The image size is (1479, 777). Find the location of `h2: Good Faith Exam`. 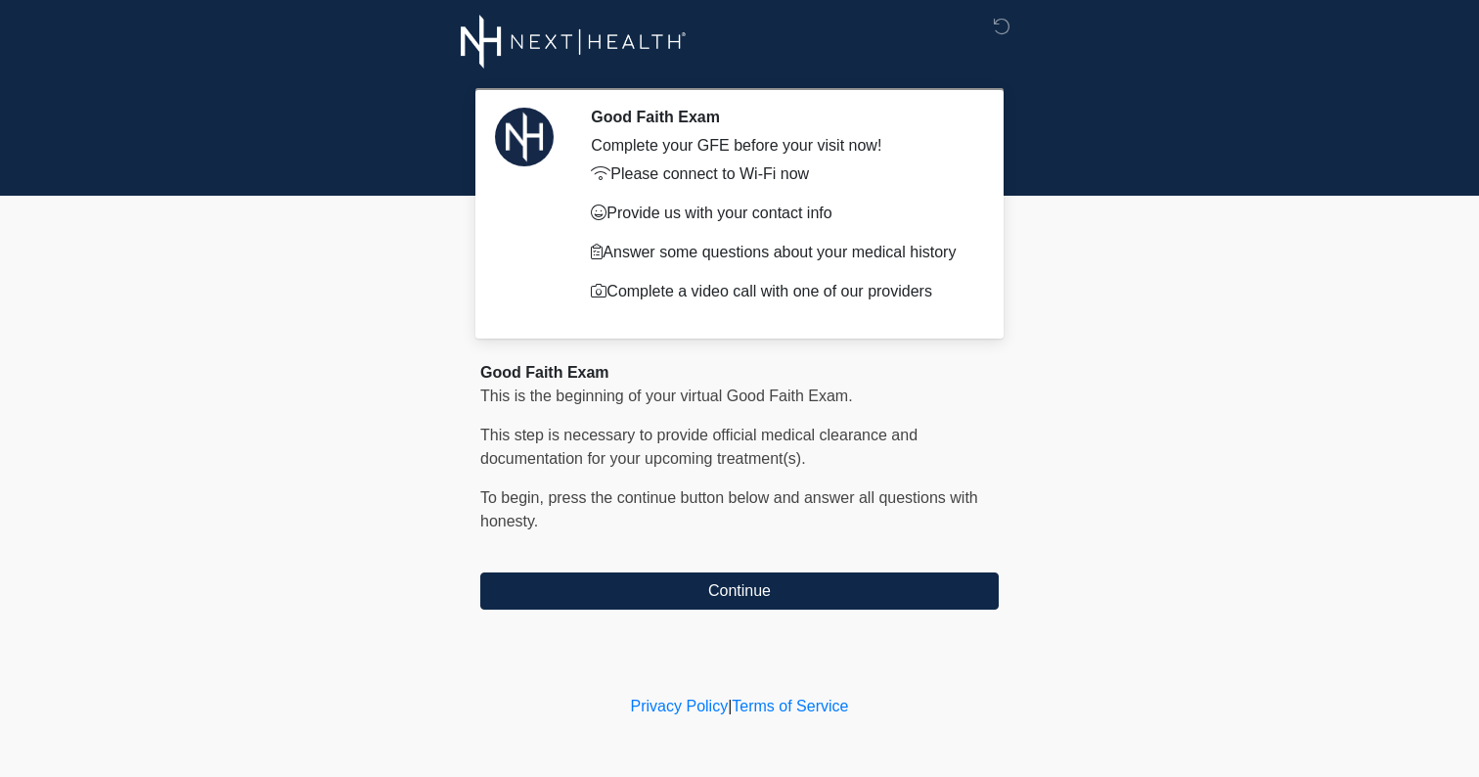

h2: Good Faith Exam is located at coordinates (780, 116).